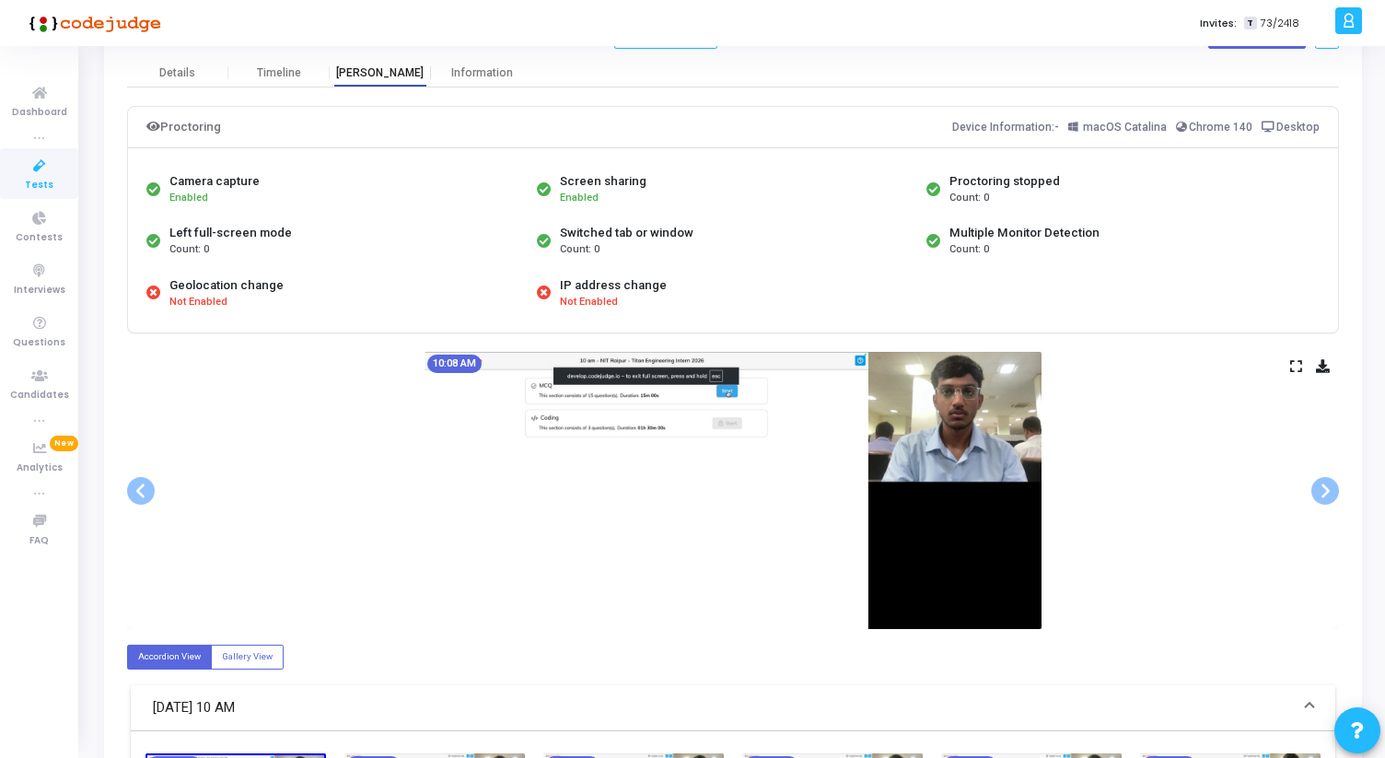 The image size is (1385, 758). I want to click on div: Left full-screen mode, so click(230, 233).